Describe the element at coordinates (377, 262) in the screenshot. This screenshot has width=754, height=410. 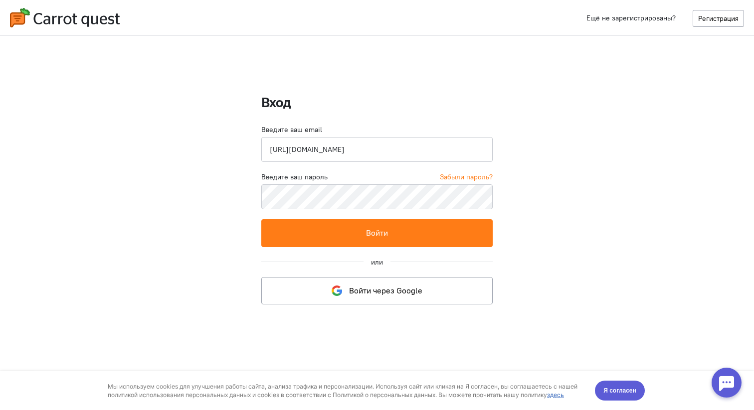
I see `div: или` at that location.